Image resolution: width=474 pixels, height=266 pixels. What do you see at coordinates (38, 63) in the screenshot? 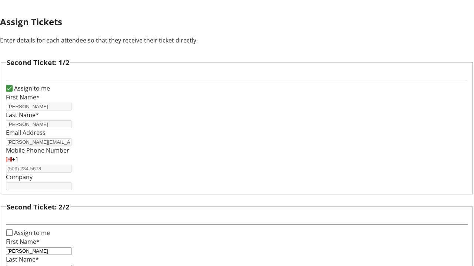
I see `h3: Second Ticket: 1/2` at bounding box center [38, 63].